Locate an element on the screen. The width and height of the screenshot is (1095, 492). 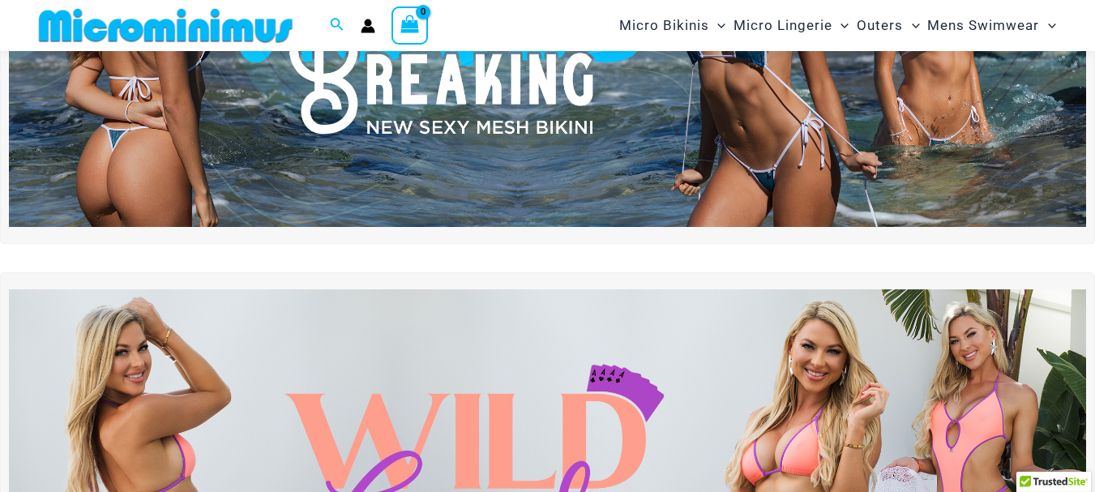
a: Account icon link is located at coordinates (368, 26).